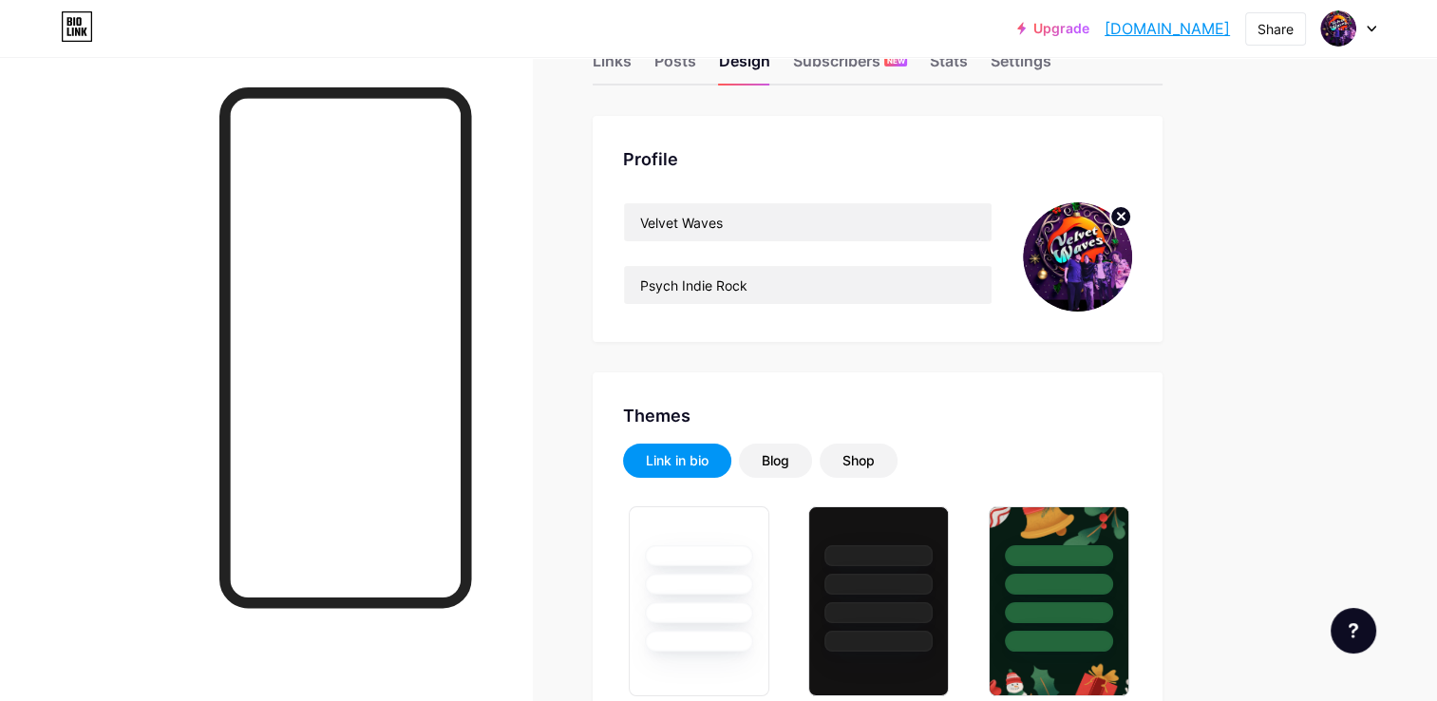 The width and height of the screenshot is (1437, 701). I want to click on div: Settings, so click(1021, 66).